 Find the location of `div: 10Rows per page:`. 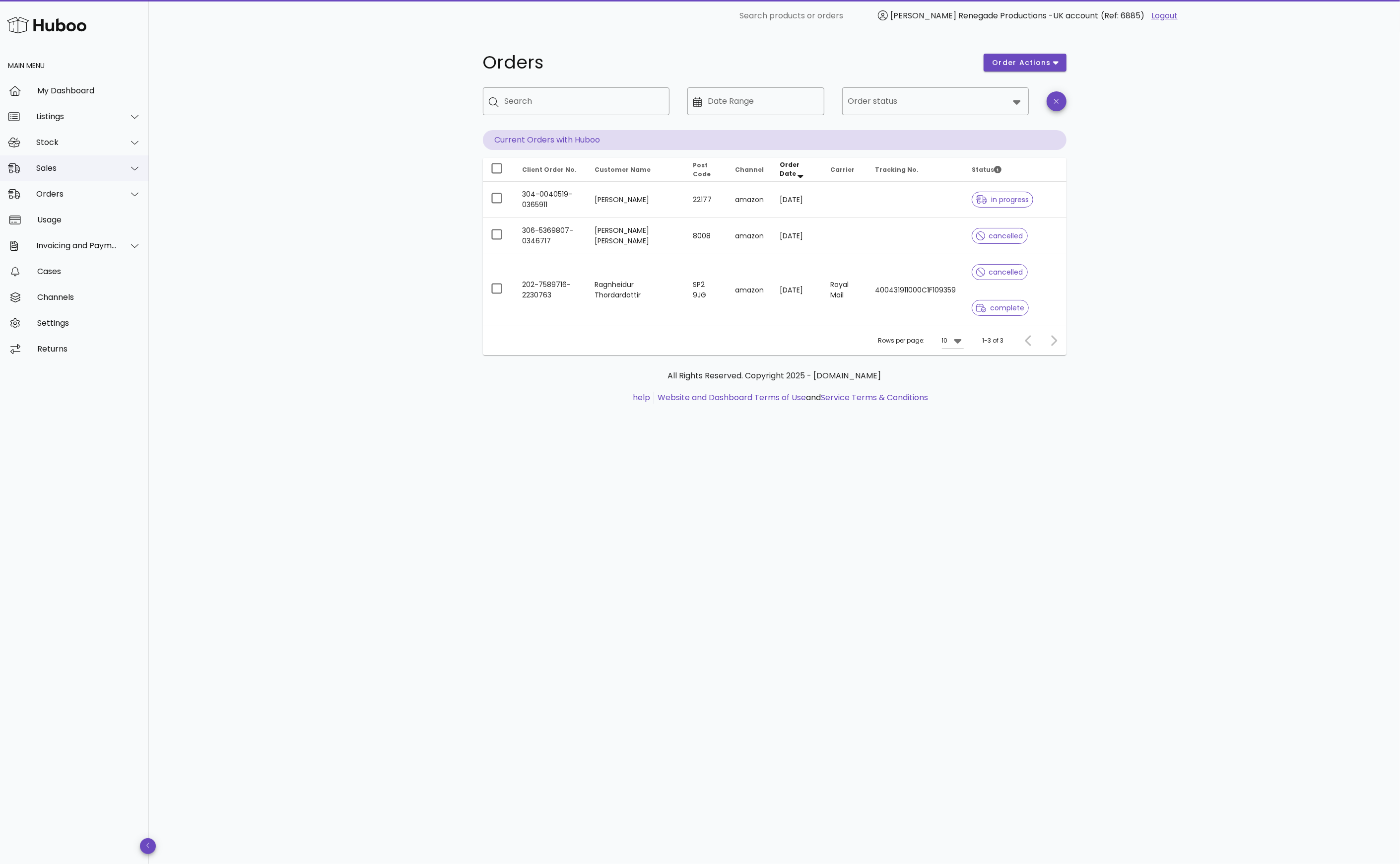

div: 10Rows per page: is located at coordinates (953, 340).